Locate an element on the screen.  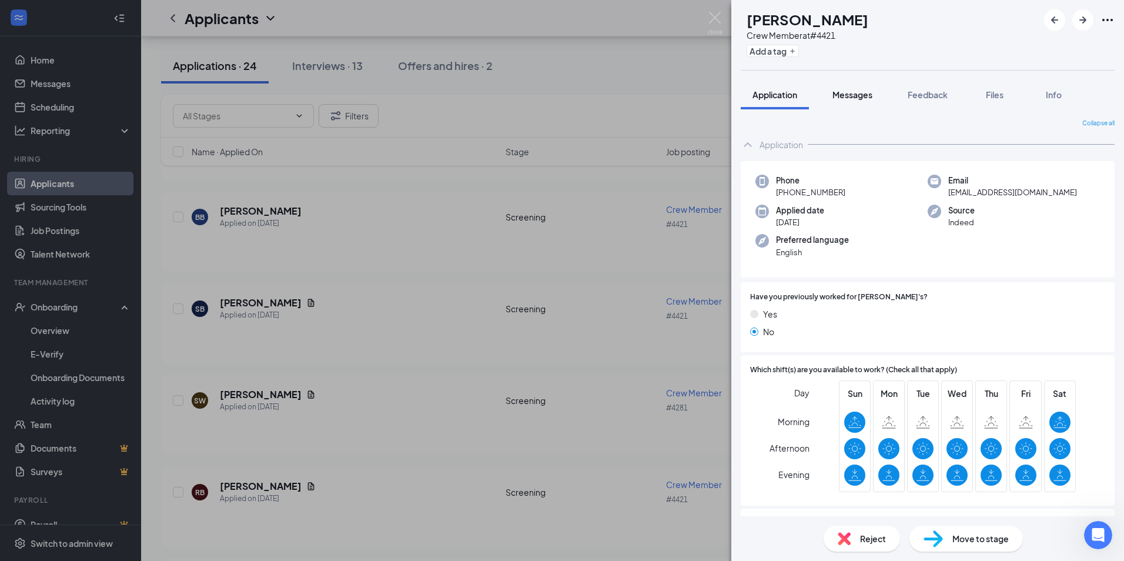
svg: Ellipses is located at coordinates (1107, 20).